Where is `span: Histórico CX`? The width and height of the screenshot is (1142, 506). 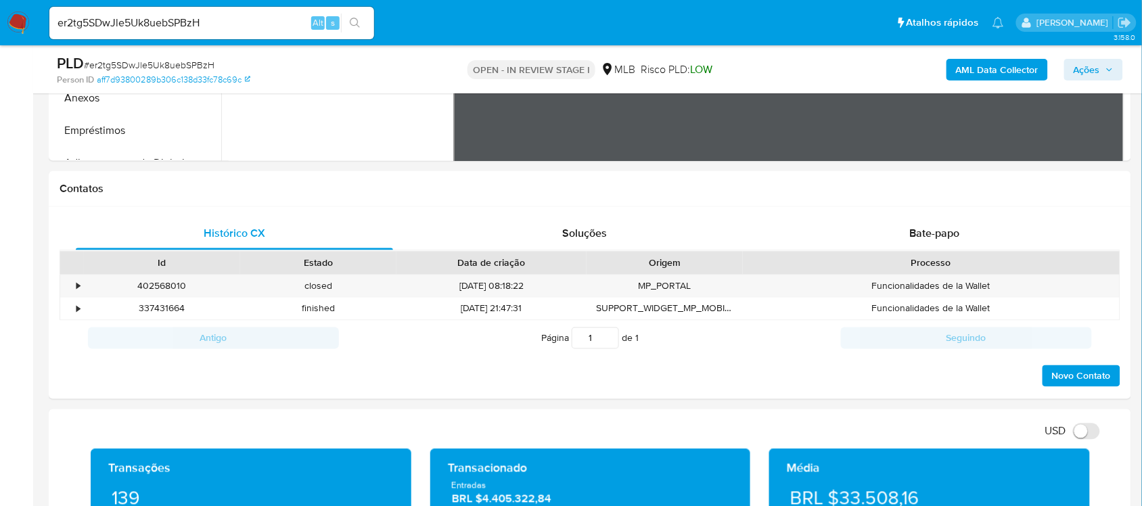
span: Histórico CX is located at coordinates (234, 233).